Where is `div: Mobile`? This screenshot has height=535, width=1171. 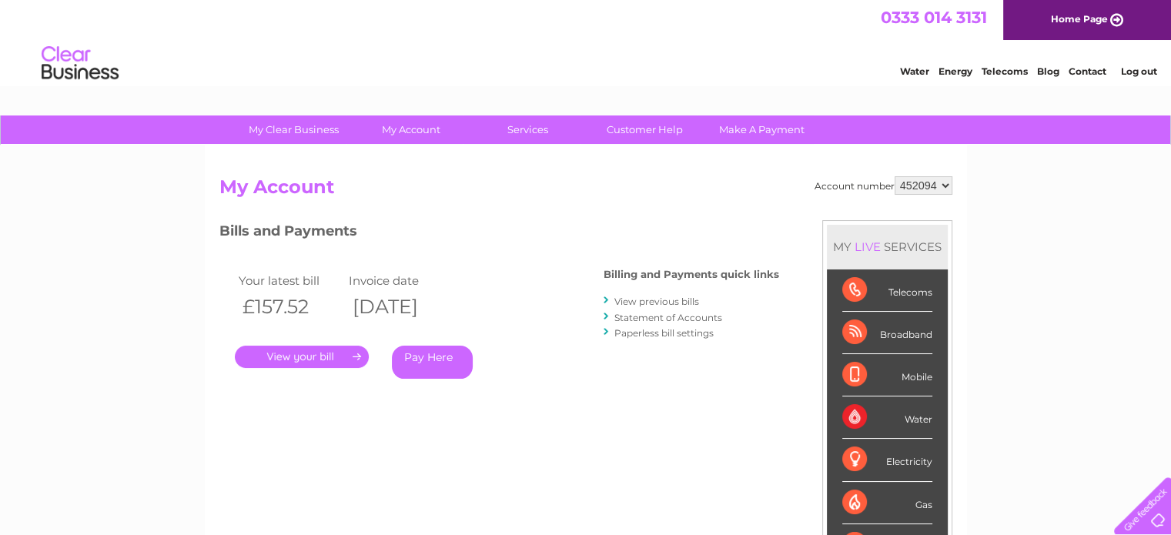
div: Mobile is located at coordinates (887, 375).